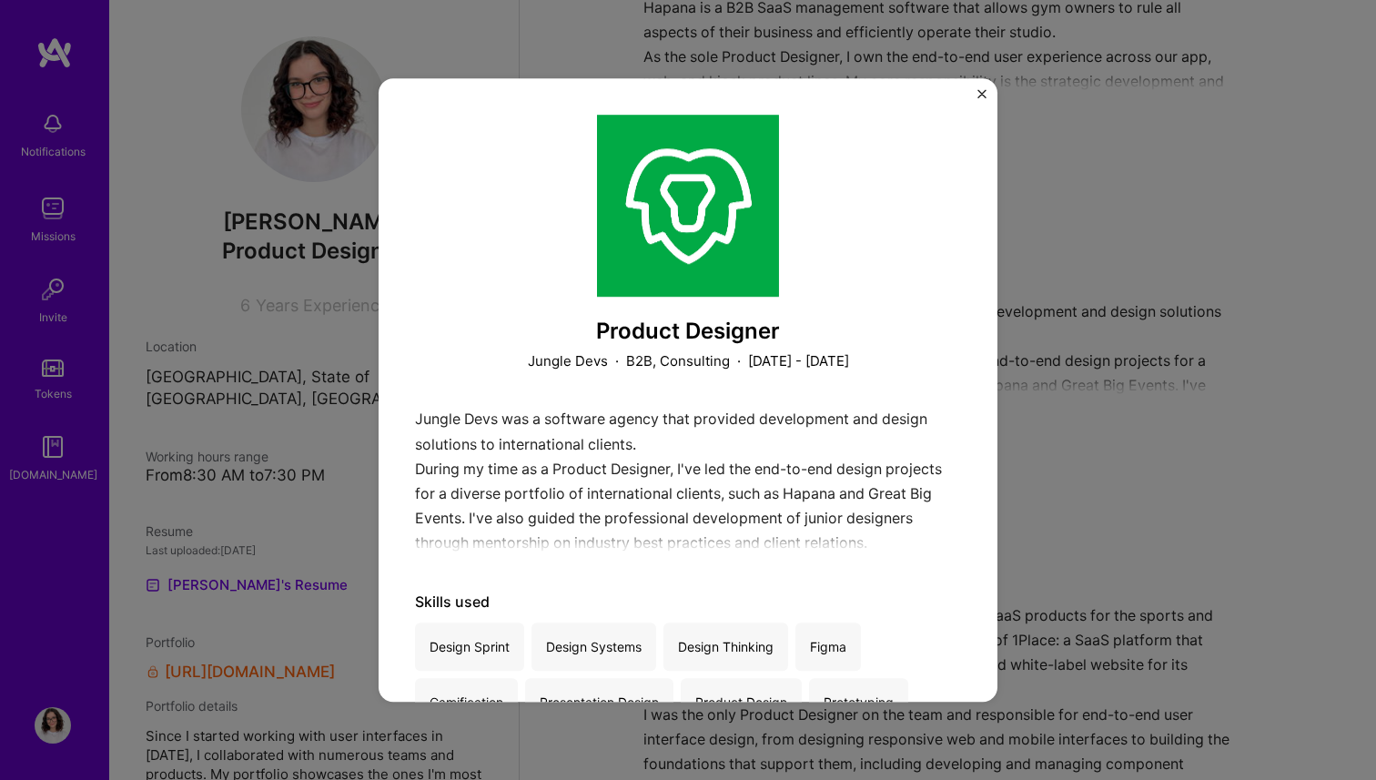 The image size is (1376, 780). I want to click on div: Presentation Design, so click(599, 702).